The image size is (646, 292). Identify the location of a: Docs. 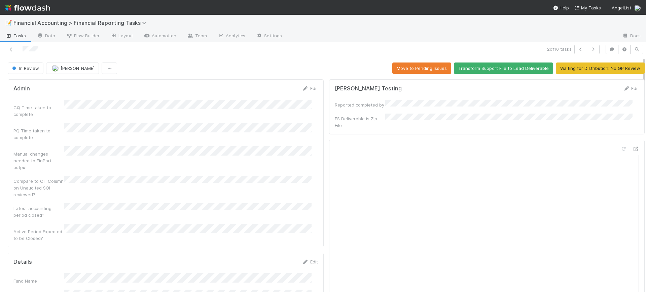
(631, 36).